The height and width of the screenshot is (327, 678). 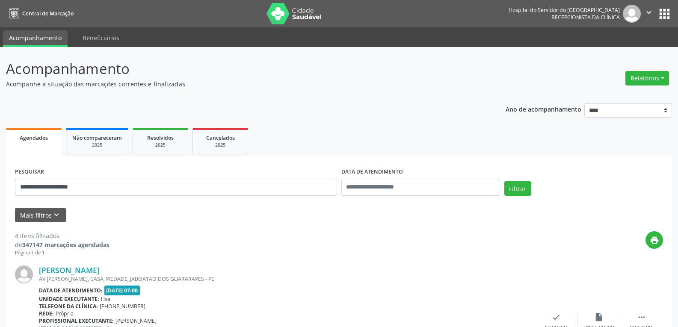 I want to click on a: Central de Marcação, so click(x=40, y=13).